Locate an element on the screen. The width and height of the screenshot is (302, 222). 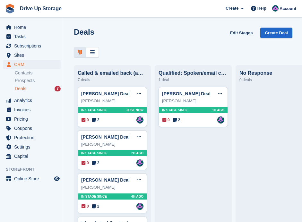
div: 7 is located at coordinates (57, 88).